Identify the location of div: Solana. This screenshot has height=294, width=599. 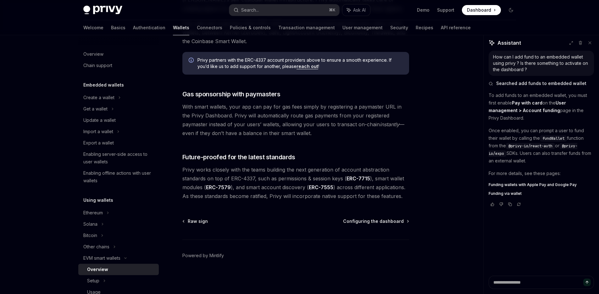
(90, 224).